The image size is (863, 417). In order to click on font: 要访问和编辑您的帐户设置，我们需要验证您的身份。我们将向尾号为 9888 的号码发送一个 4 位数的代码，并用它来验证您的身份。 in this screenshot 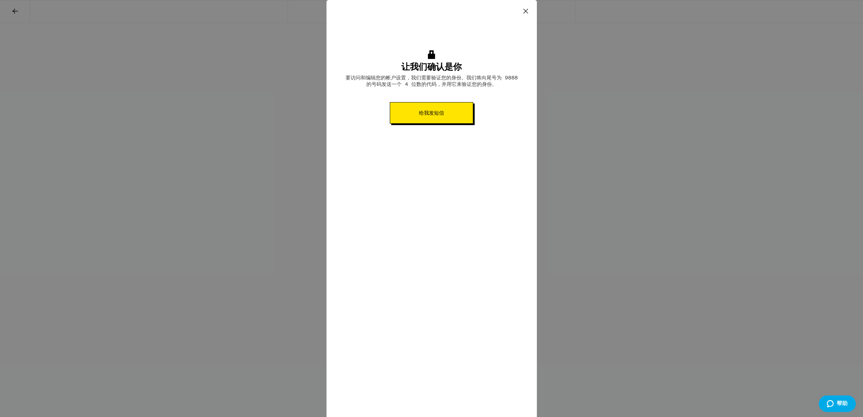, I will do `click(432, 81)`.